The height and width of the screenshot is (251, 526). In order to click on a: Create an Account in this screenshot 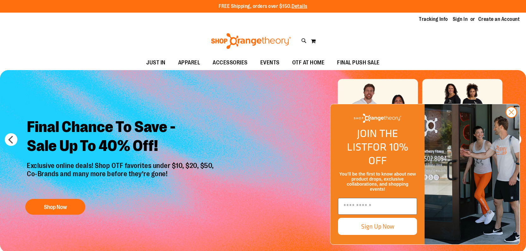, I will do `click(499, 19)`.